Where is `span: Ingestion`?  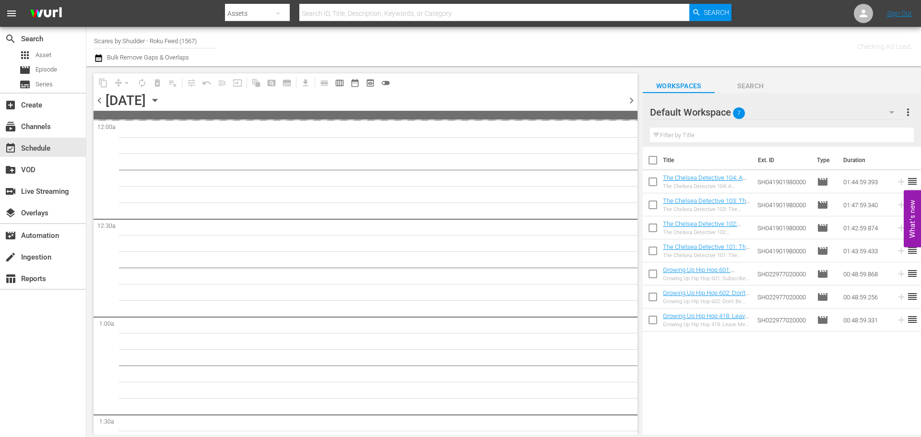
span: Ingestion is located at coordinates (11, 257).